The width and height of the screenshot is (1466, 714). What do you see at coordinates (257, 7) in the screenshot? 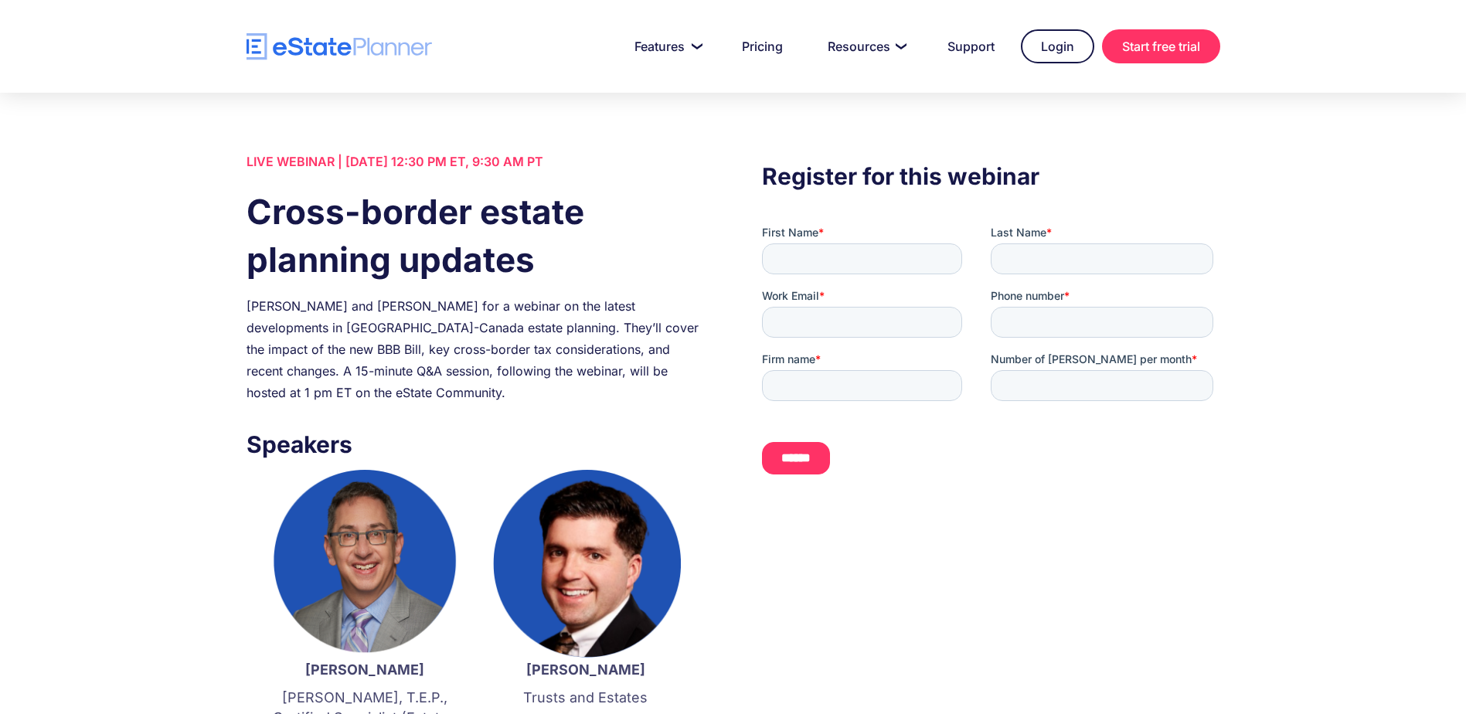
I see `span: Last Name` at bounding box center [257, 7].